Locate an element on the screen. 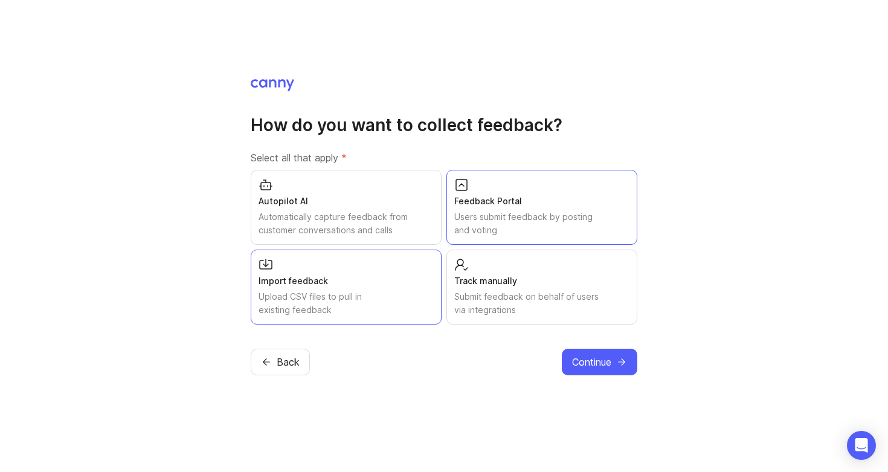  button: Continue is located at coordinates (599, 362).